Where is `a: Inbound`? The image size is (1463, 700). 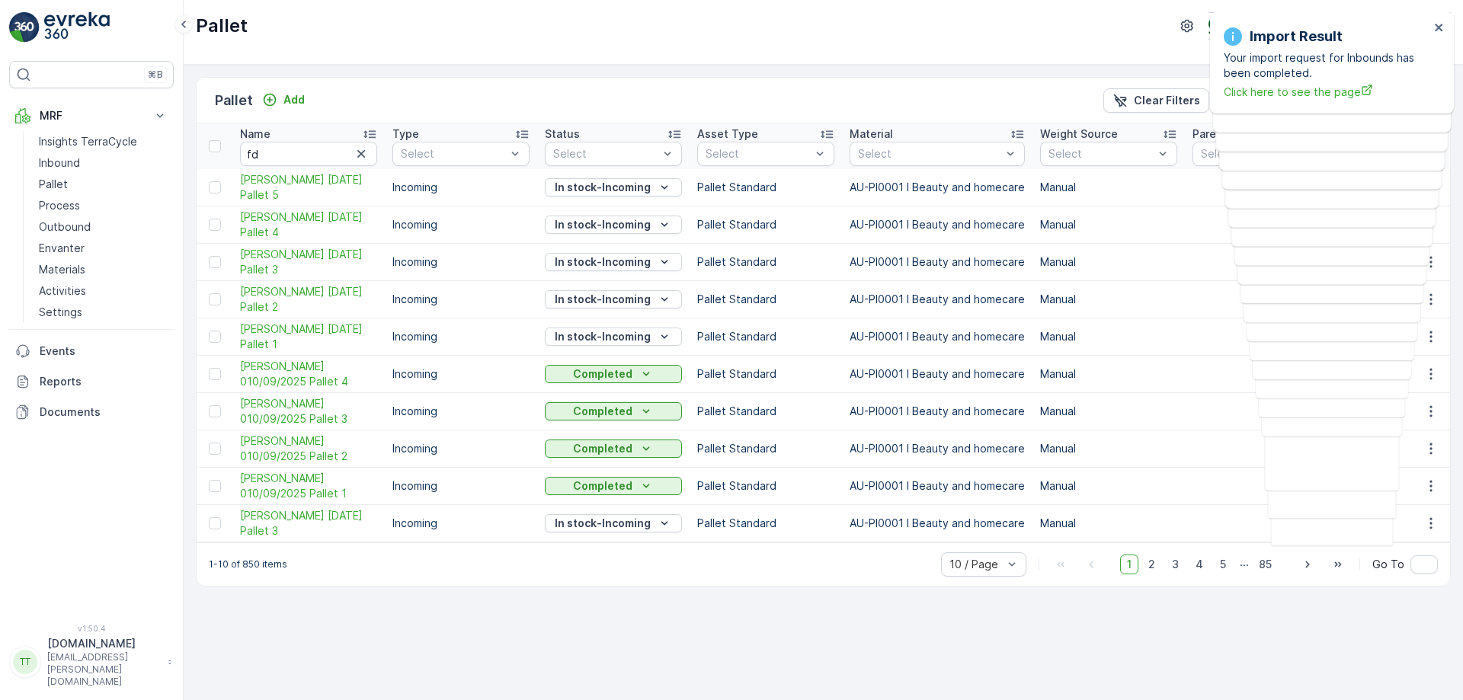
a: Inbound is located at coordinates (103, 163).